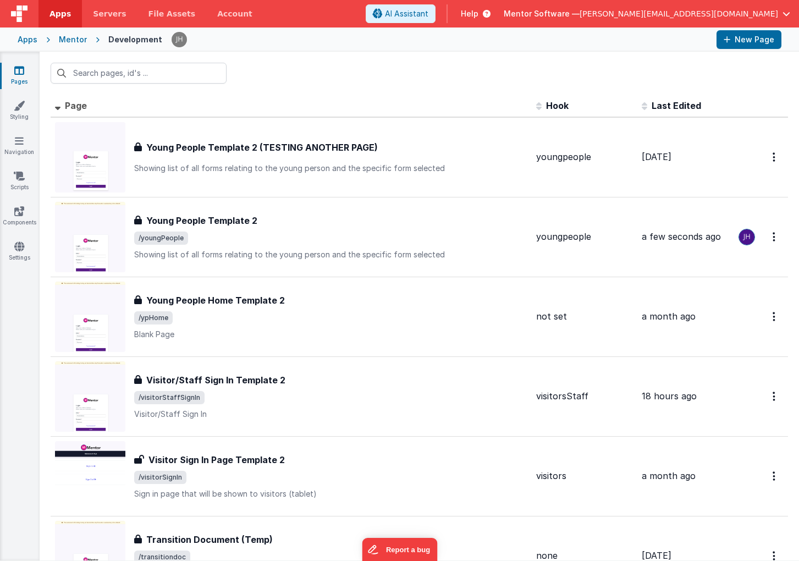  I want to click on h3: Young People Template 2 (TESTING ANOTHER PAGE), so click(262, 147).